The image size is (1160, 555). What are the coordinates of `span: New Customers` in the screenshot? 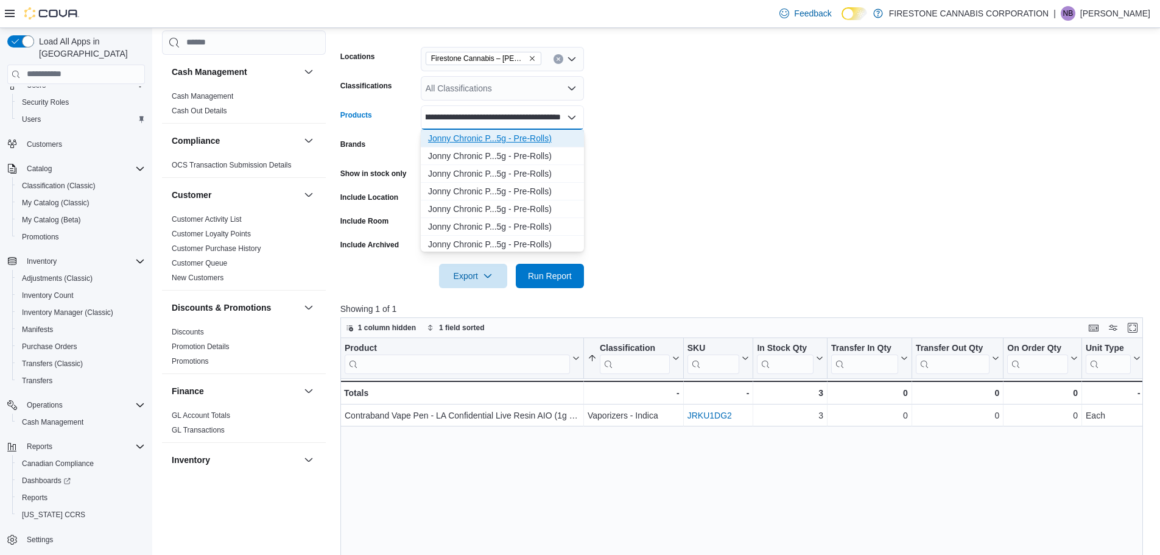 It's located at (197, 278).